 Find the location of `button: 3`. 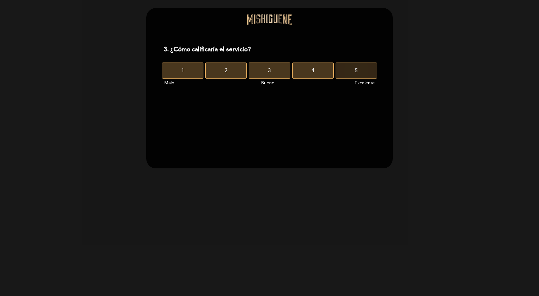

button: 3 is located at coordinates (269, 71).